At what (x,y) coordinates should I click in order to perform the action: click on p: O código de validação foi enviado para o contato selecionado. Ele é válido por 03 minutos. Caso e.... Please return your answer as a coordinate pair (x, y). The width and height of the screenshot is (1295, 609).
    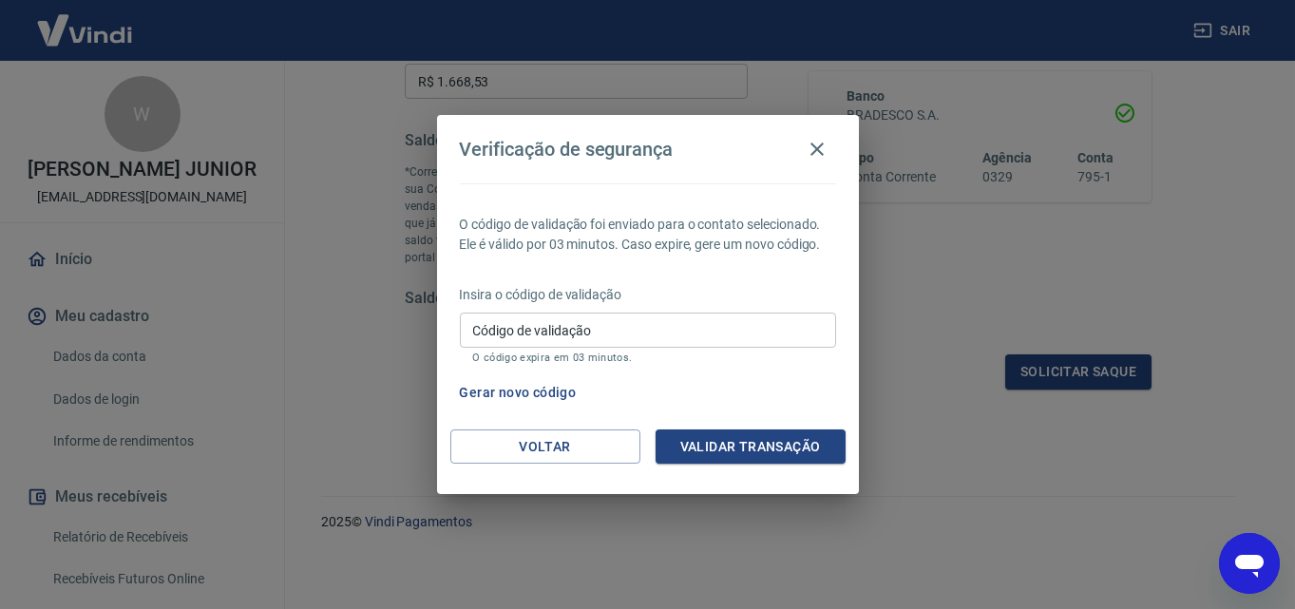
    Looking at the image, I should click on (648, 235).